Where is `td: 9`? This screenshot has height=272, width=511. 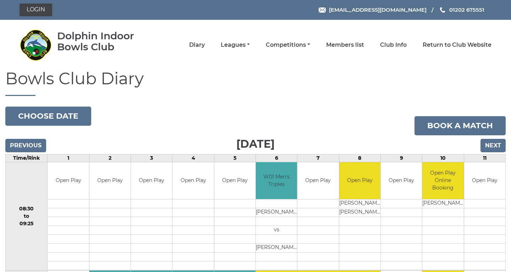
td: 9 is located at coordinates (401, 158).